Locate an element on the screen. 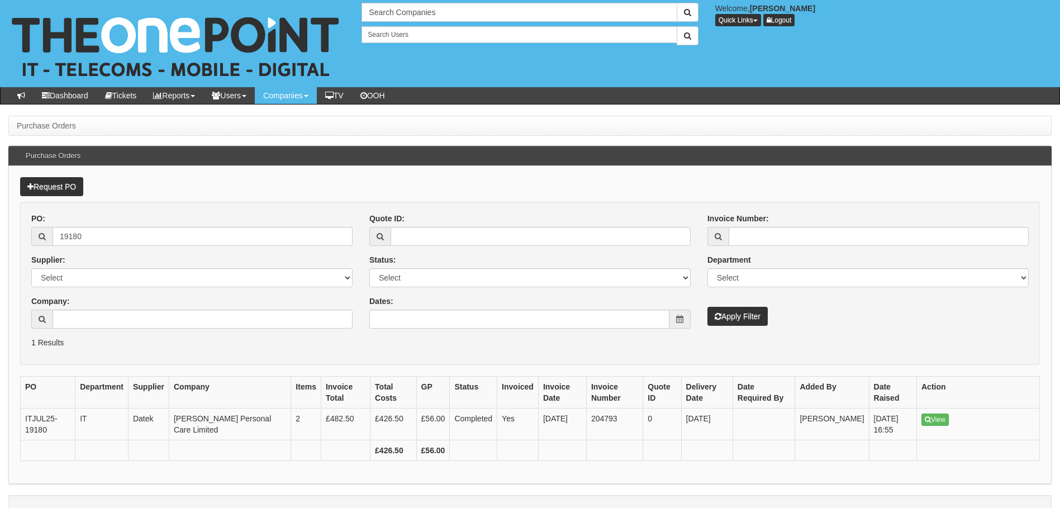 Image resolution: width=1060 pixels, height=508 pixels. p: 1 Results is located at coordinates (530, 342).